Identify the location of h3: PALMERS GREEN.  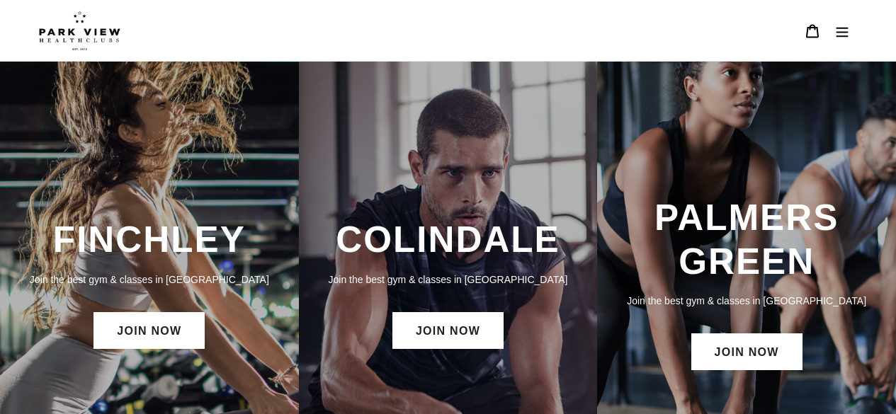
(746, 239).